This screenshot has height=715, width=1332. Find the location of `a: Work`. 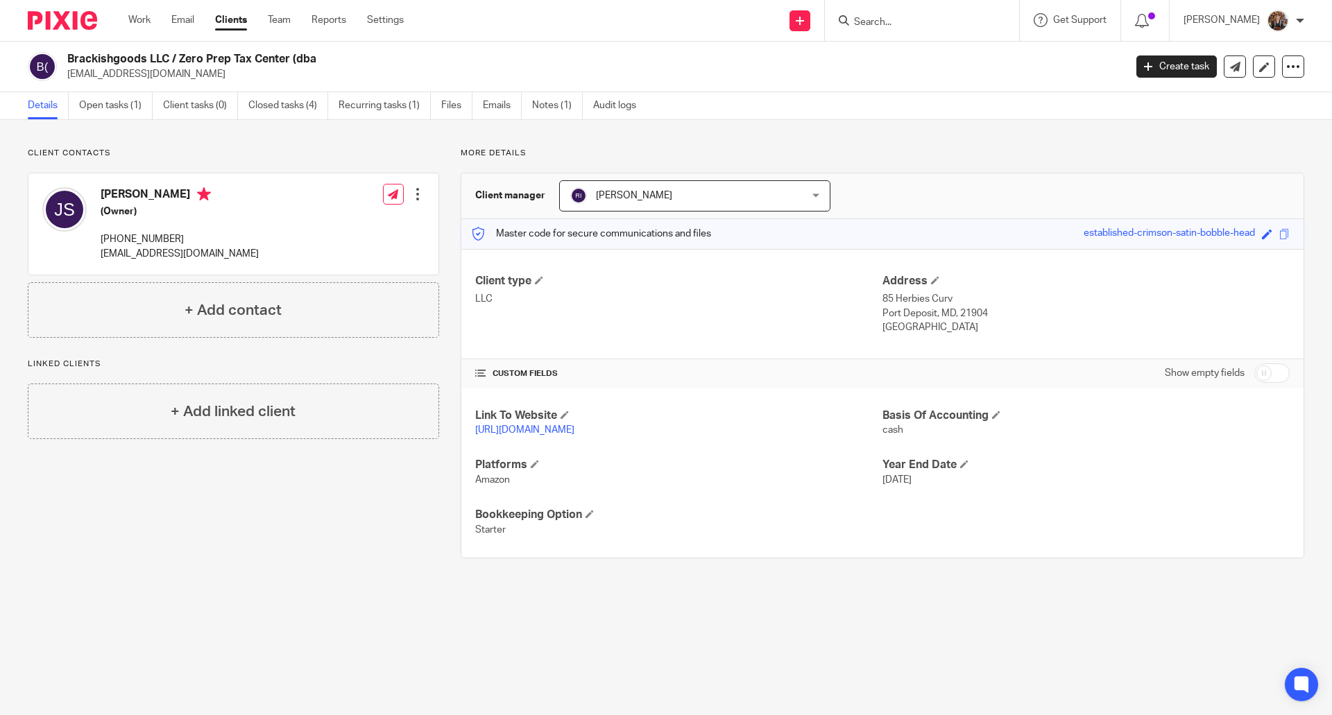

a: Work is located at coordinates (139, 20).